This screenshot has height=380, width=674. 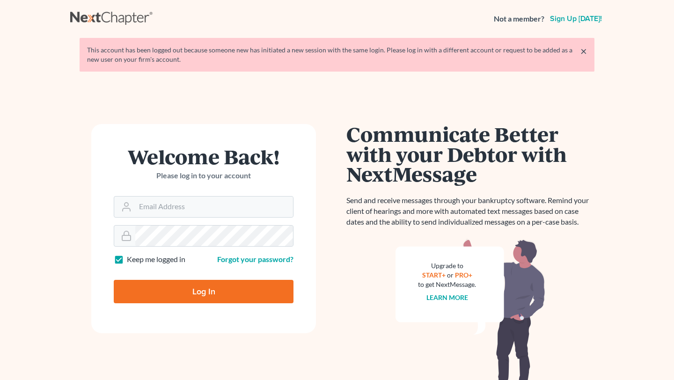 I want to click on label: Keep me logged in, so click(x=156, y=259).